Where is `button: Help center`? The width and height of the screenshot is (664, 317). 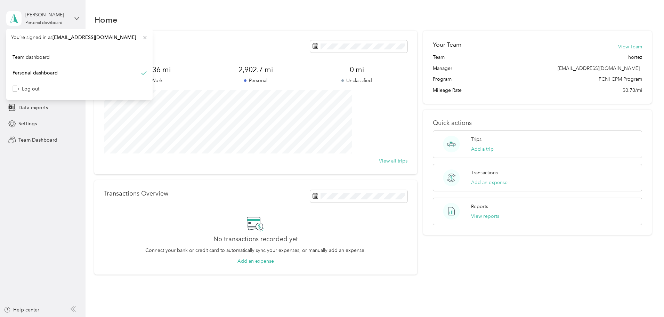 button: Help center is located at coordinates (22, 309).